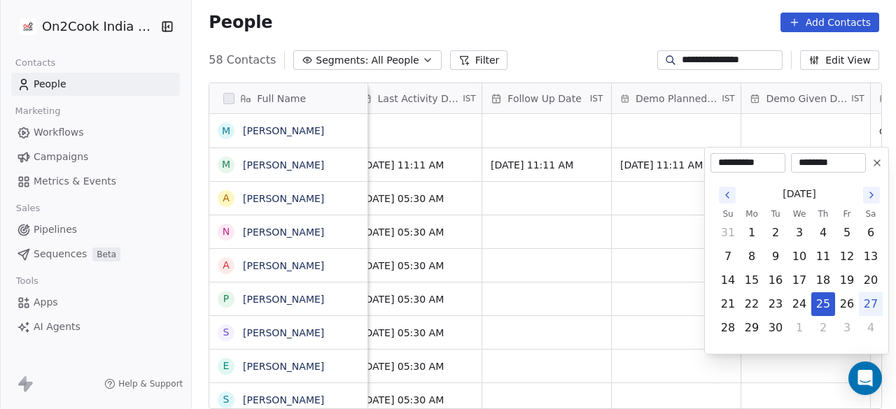 The image size is (896, 409). What do you see at coordinates (775, 214) in the screenshot?
I see `th: Tuesday` at bounding box center [775, 214].